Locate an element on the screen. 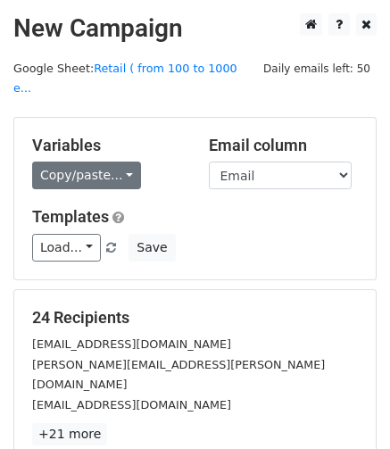 This screenshot has height=449, width=390. a: Templates is located at coordinates (71, 216).